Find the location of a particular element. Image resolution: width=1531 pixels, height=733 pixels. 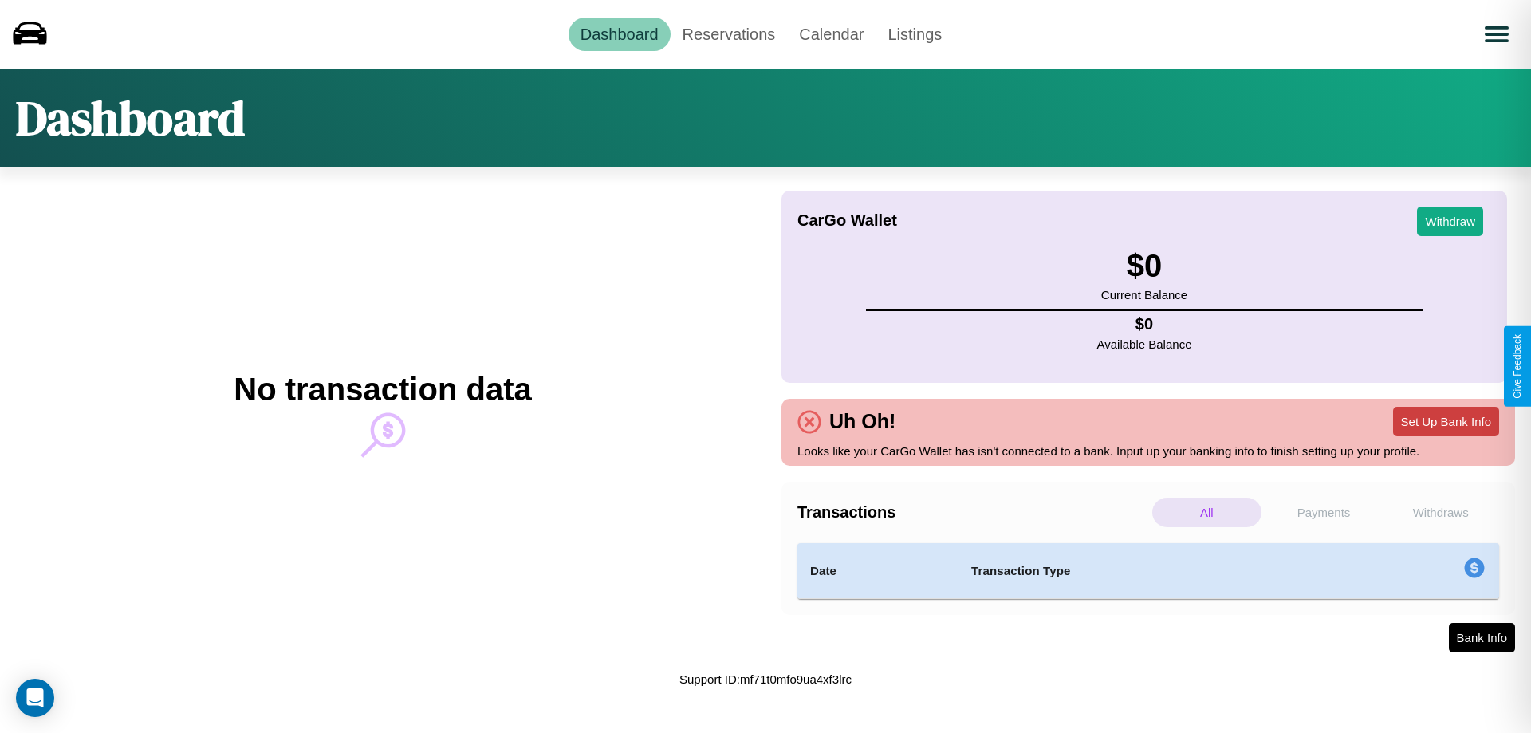

div: Give Feedback is located at coordinates (1518, 366).